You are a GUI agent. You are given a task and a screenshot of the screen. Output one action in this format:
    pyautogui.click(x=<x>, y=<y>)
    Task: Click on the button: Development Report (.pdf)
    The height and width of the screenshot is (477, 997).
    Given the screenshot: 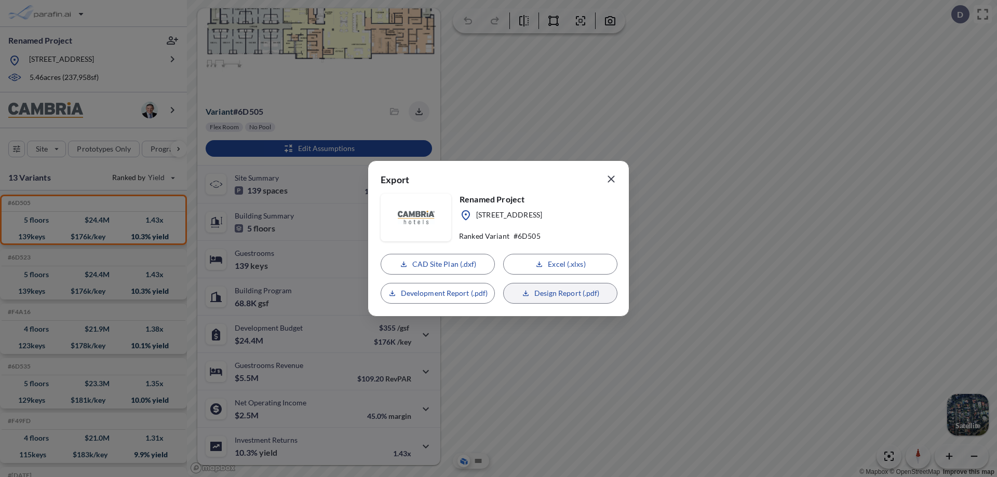 What is the action you would take?
    pyautogui.click(x=438, y=293)
    